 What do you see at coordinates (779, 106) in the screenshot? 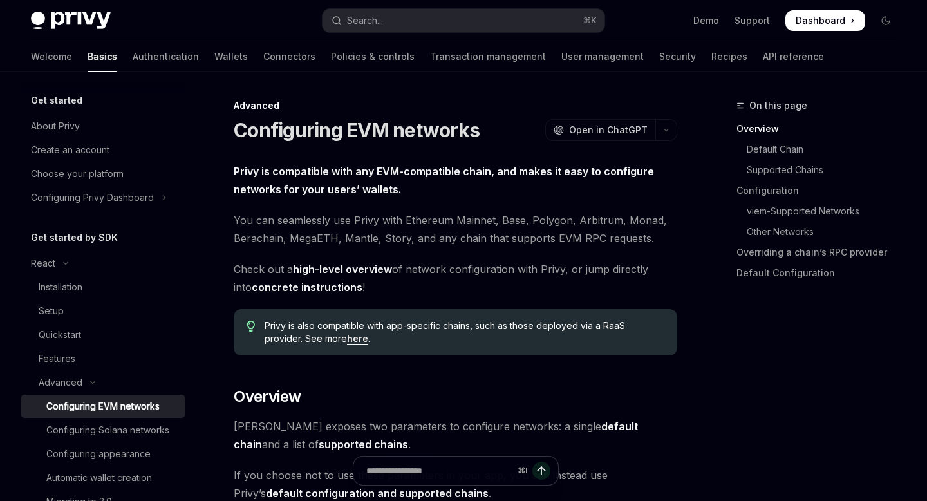
I see `span: On this page` at bounding box center [779, 106].